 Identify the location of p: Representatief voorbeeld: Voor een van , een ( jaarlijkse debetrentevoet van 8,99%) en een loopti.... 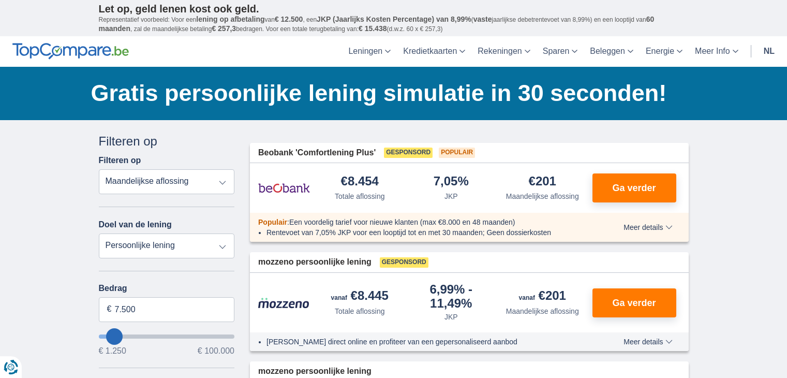
(394, 24).